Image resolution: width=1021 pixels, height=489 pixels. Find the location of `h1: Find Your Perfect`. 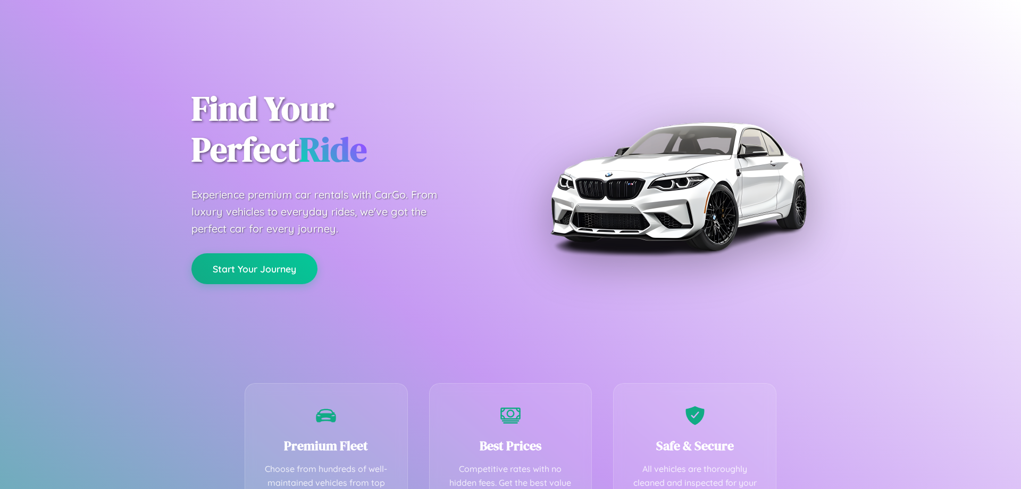

h1: Find Your Perfect is located at coordinates (343, 129).